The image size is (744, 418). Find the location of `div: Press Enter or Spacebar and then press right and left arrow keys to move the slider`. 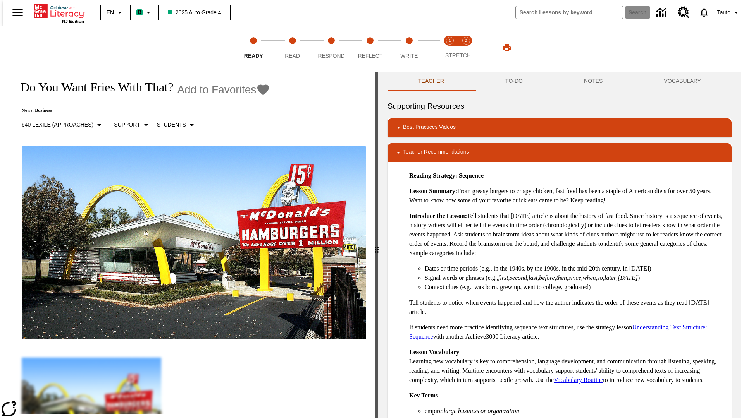

div: Press Enter or Spacebar and then press right and left arrow keys to move the slider is located at coordinates (376, 245).